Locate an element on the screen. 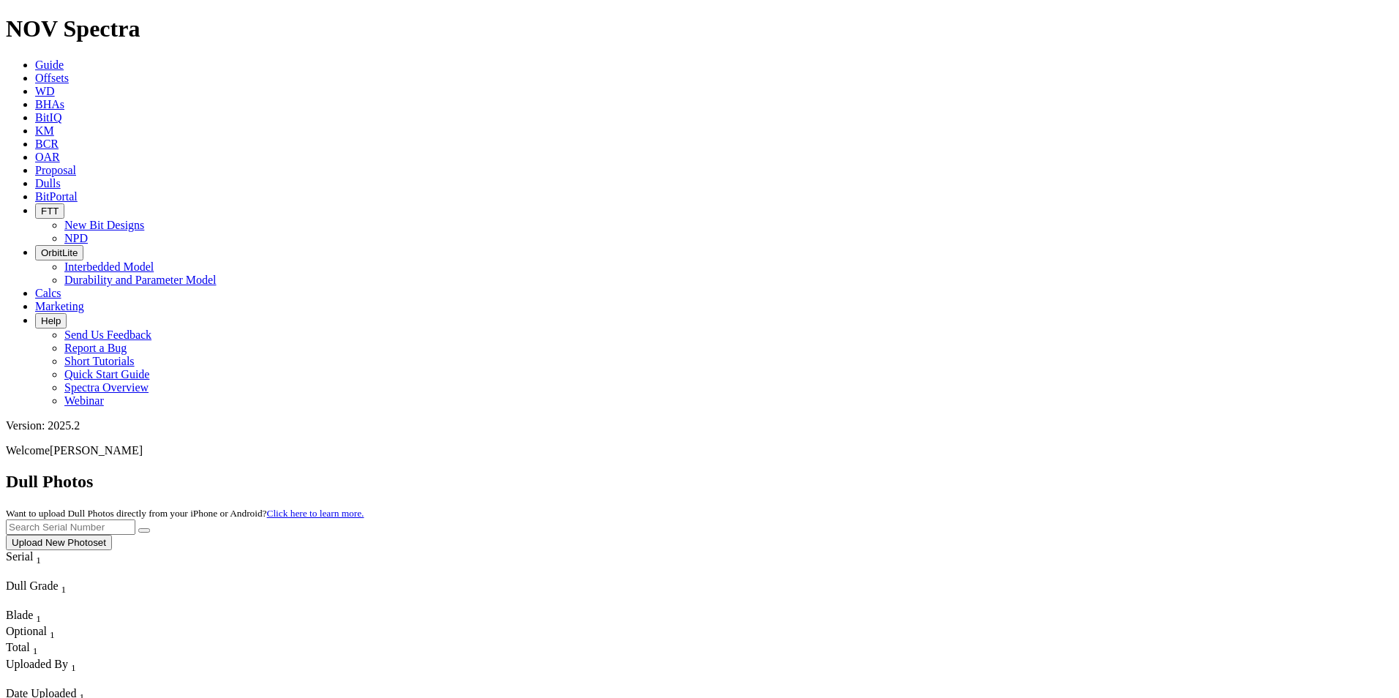 The height and width of the screenshot is (698, 1399). span: Uploaded By is located at coordinates (37, 664).